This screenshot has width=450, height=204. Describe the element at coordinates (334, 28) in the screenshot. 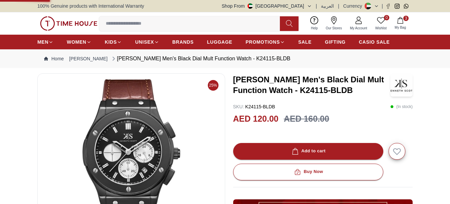

I see `span: Our Stores` at that location.